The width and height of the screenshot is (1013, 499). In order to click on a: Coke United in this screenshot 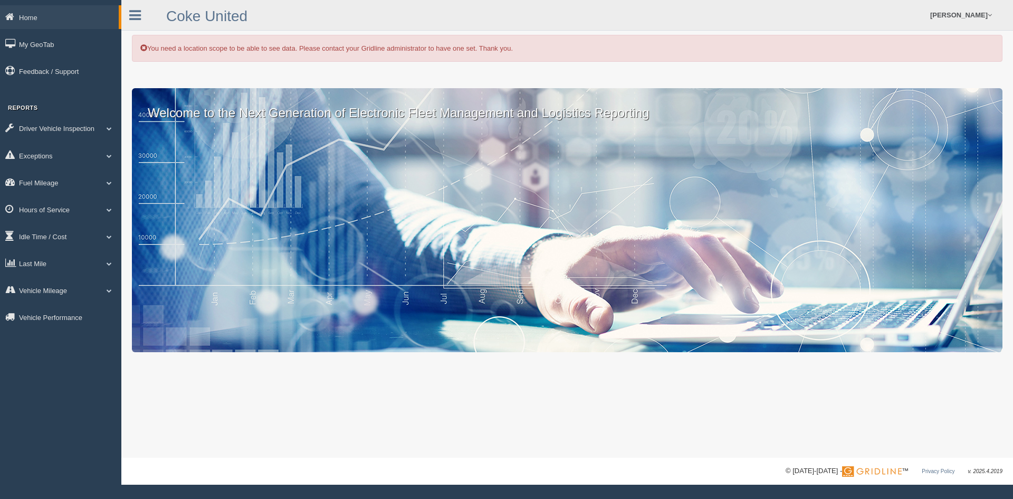, I will do `click(207, 16)`.